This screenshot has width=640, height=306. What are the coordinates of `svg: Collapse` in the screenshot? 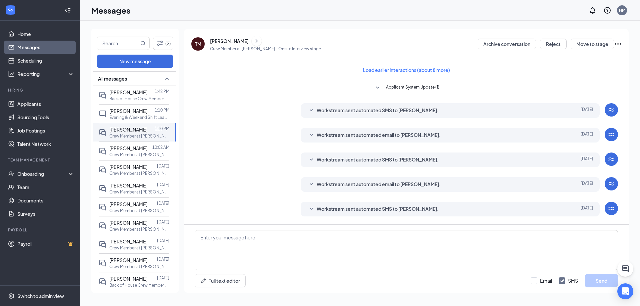 It's located at (68, 10).